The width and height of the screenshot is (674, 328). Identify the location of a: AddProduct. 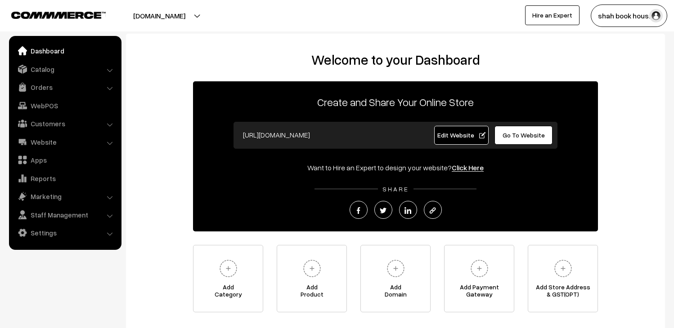
(312, 279).